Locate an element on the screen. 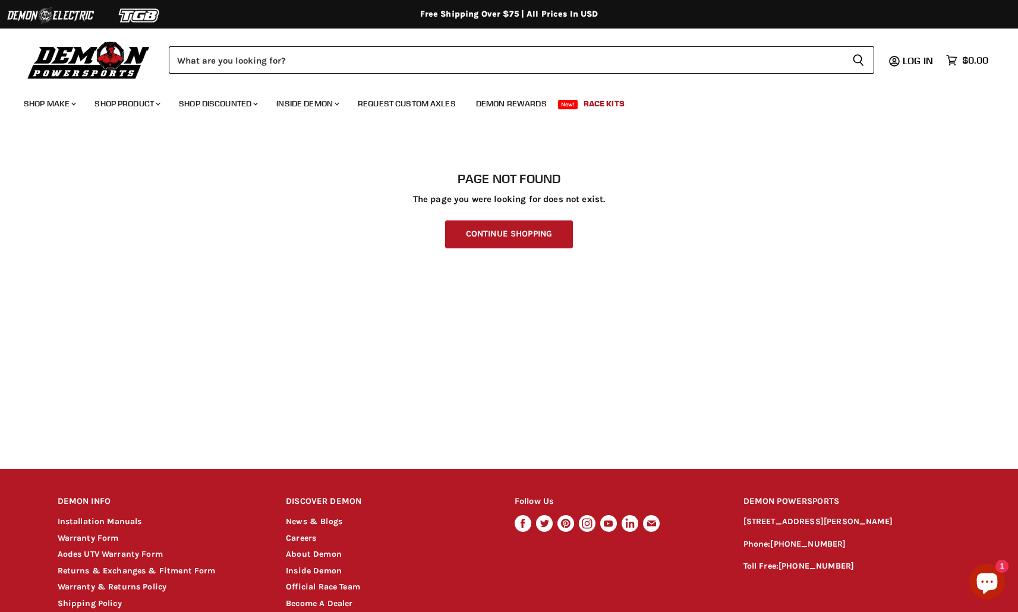 This screenshot has height=612, width=1018. a: Request Custom Axles is located at coordinates (407, 103).